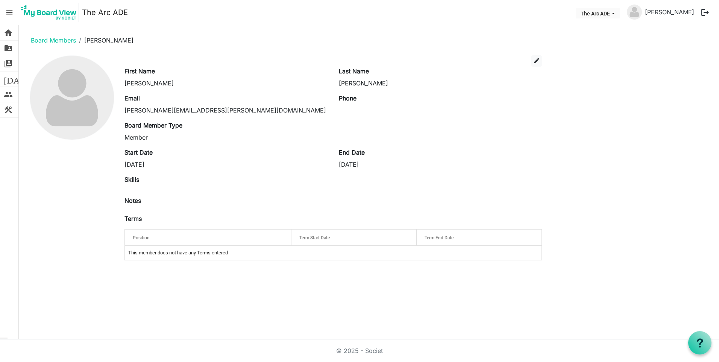 This screenshot has height=362, width=719. What do you see at coordinates (347, 98) in the screenshot?
I see `label: Phone` at bounding box center [347, 98].